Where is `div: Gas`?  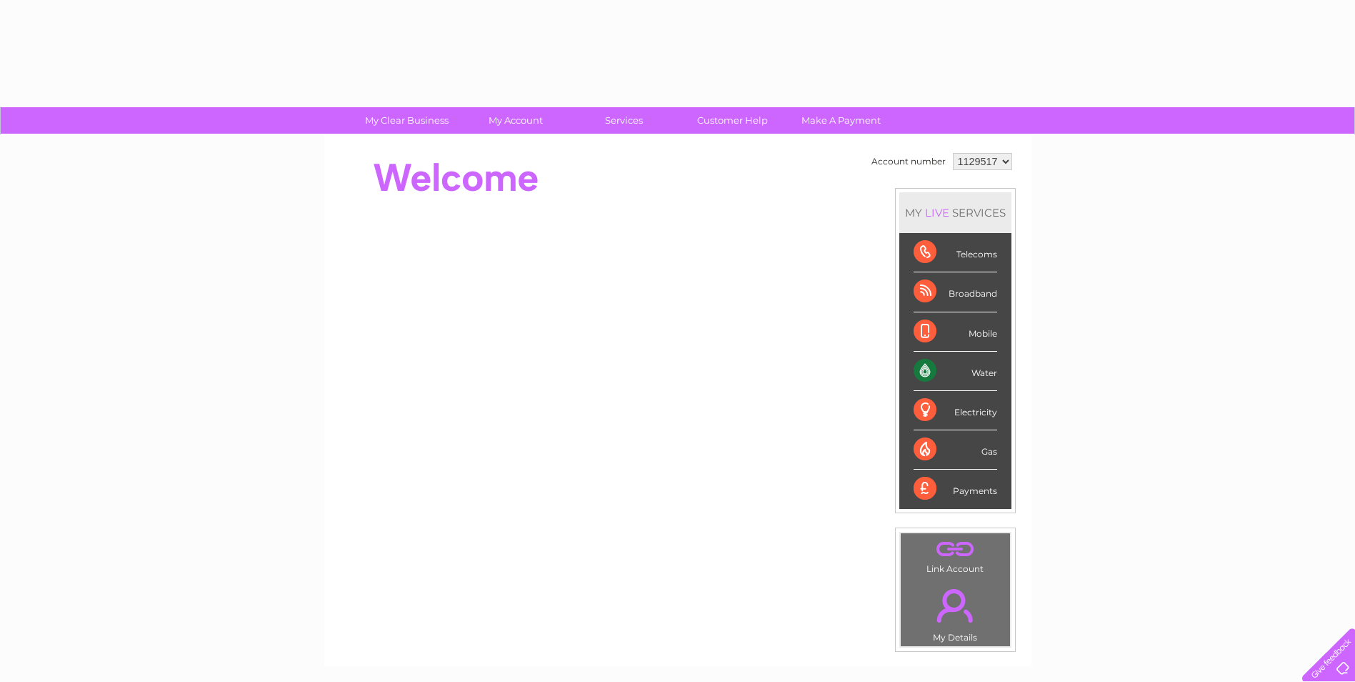 div: Gas is located at coordinates (955, 449).